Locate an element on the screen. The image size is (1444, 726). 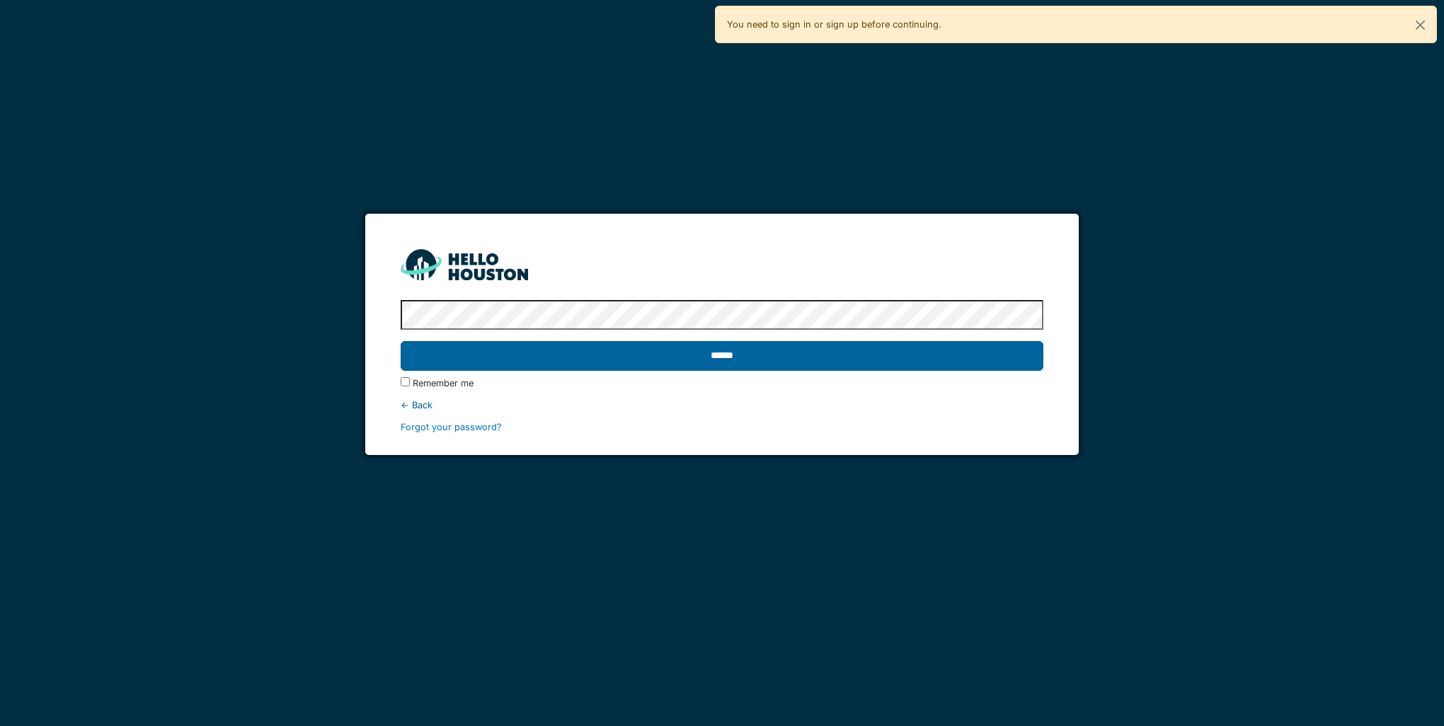
div: You need to sign in or sign up before continuing. is located at coordinates (1076, 24).